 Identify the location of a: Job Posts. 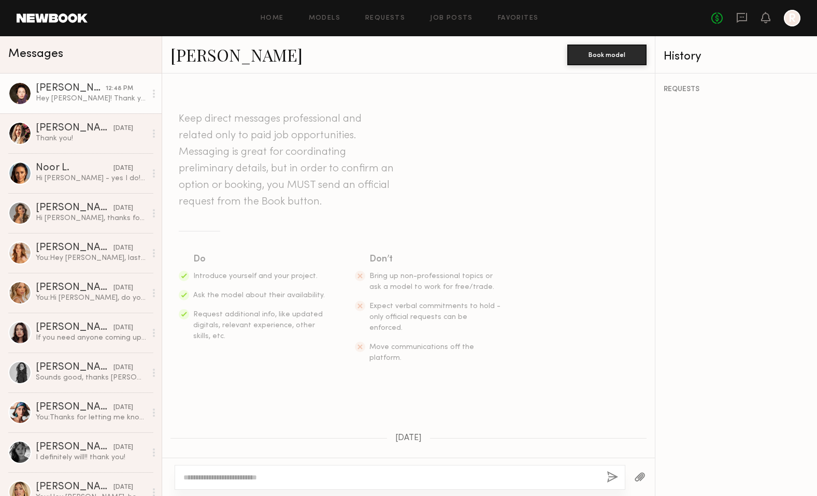
(451, 18).